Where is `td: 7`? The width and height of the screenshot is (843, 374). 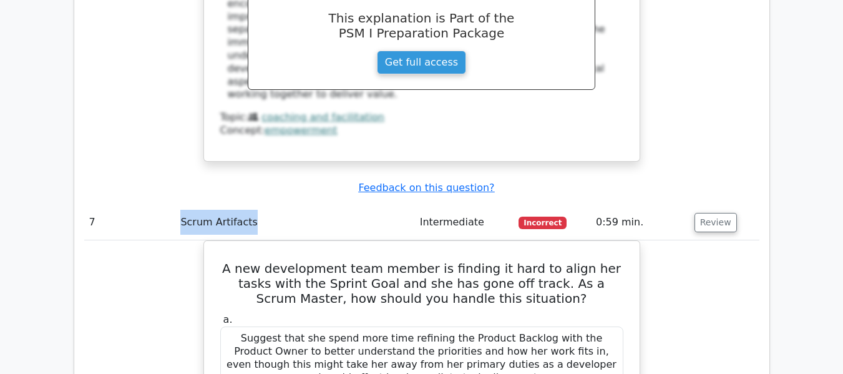 td: 7 is located at coordinates (130, 222).